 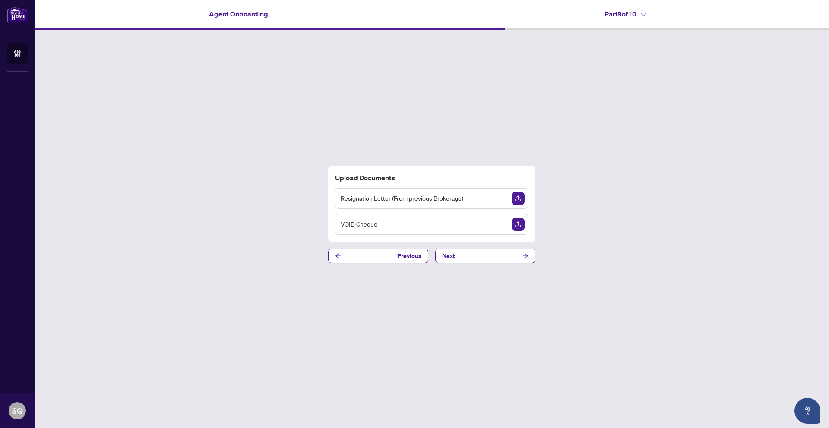 What do you see at coordinates (17, 411) in the screenshot?
I see `span: SG` at bounding box center [17, 411].